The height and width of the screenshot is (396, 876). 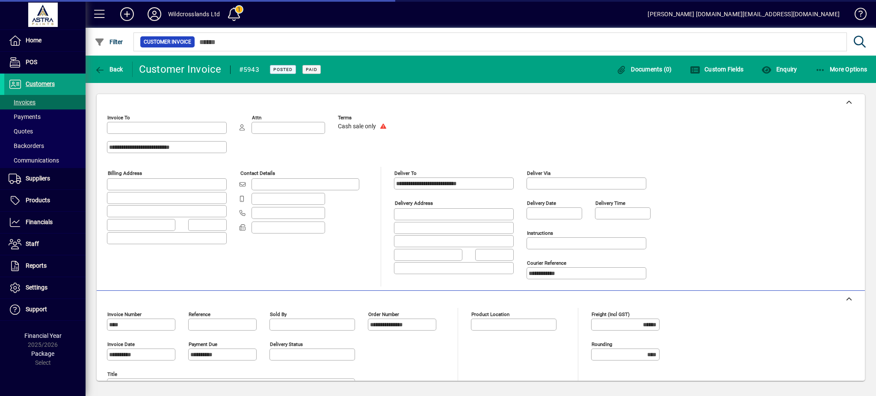 I want to click on a: Quotes, so click(x=45, y=131).